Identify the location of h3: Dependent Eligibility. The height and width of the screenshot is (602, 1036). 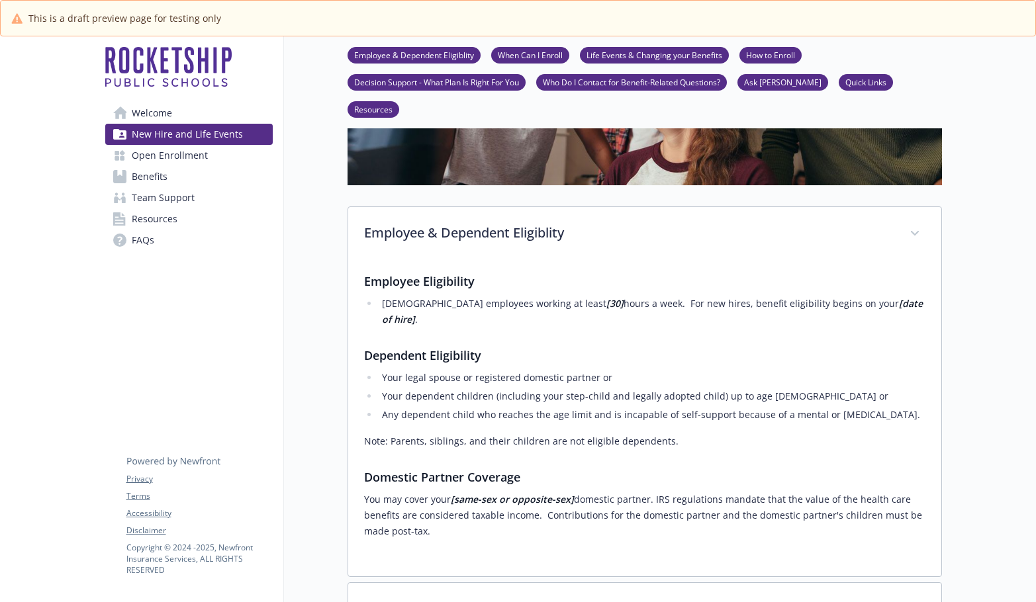
(645, 355).